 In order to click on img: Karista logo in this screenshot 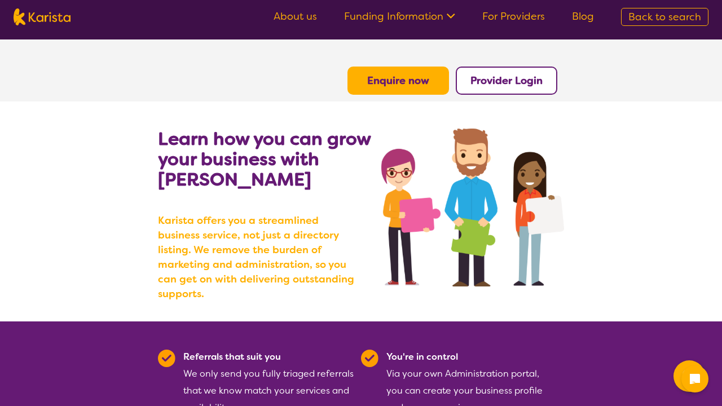, I will do `click(42, 17)`.